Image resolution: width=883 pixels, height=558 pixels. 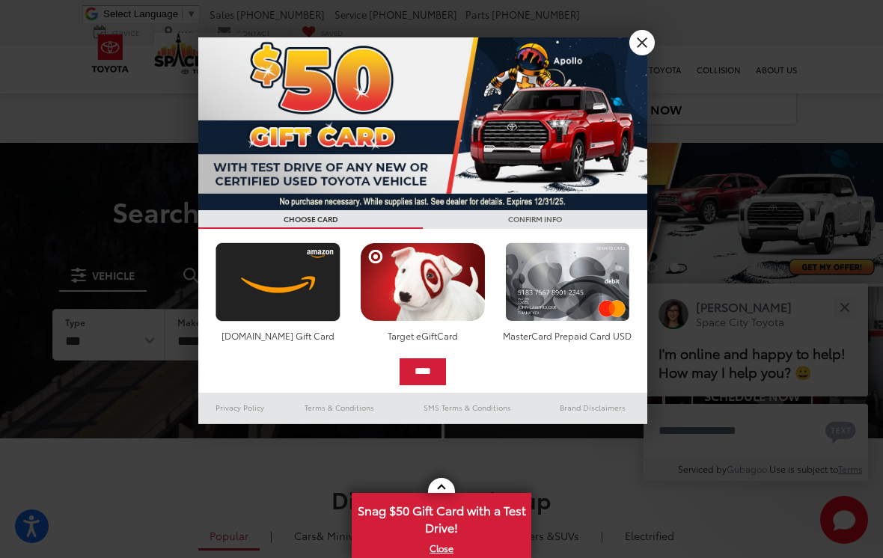 What do you see at coordinates (277, 282) in the screenshot?
I see `img: amazoncard.png` at bounding box center [277, 282].